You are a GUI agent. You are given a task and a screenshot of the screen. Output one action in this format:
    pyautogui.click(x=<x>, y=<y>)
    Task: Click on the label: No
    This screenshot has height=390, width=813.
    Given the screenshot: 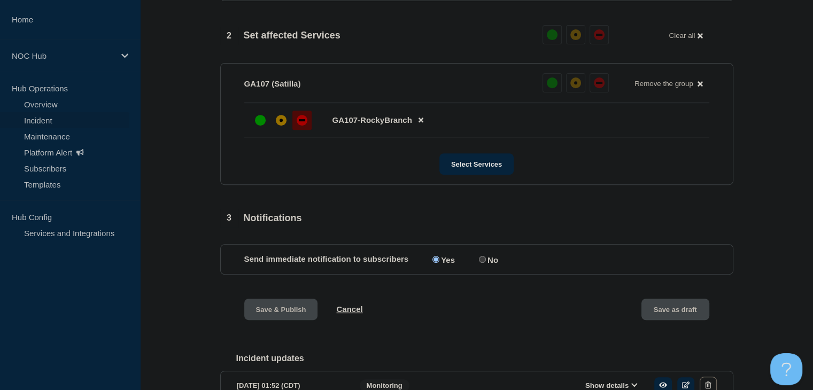 What is the action you would take?
    pyautogui.click(x=487, y=259)
    